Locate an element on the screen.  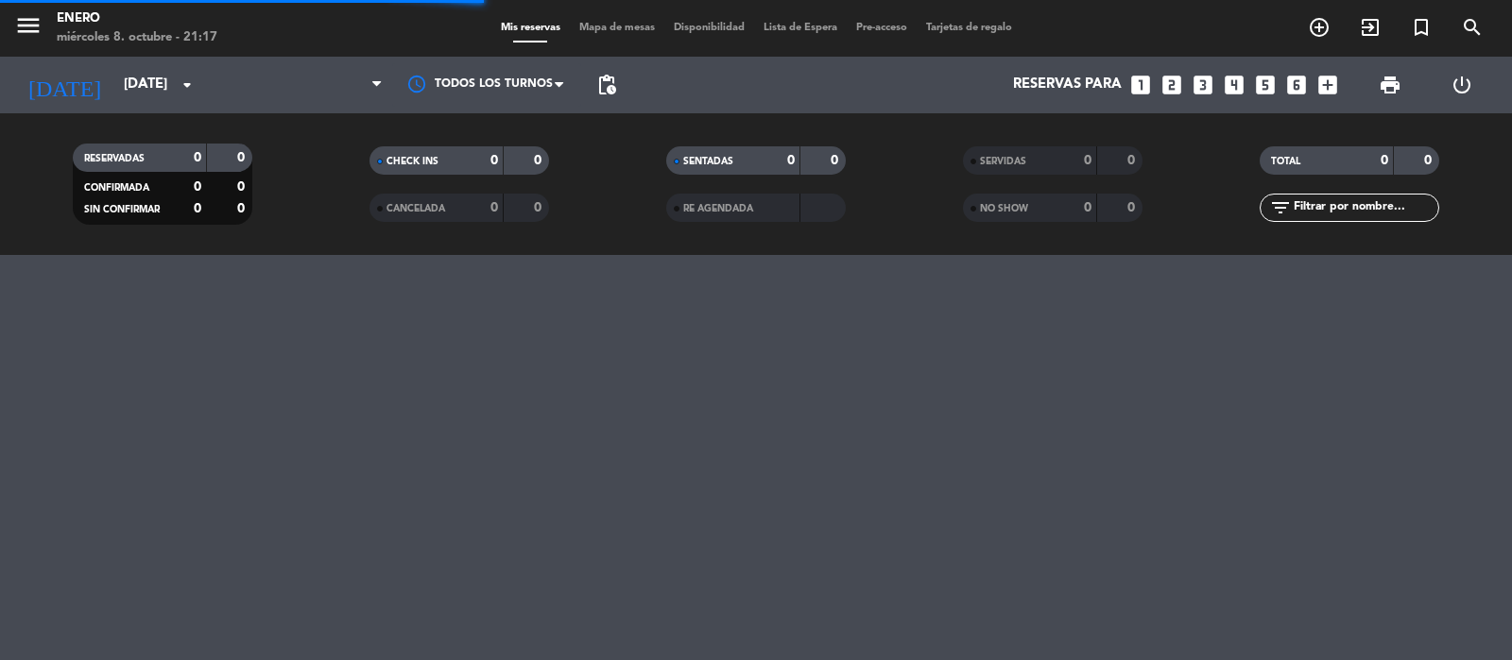
i: exit_to_app is located at coordinates (1370, 27).